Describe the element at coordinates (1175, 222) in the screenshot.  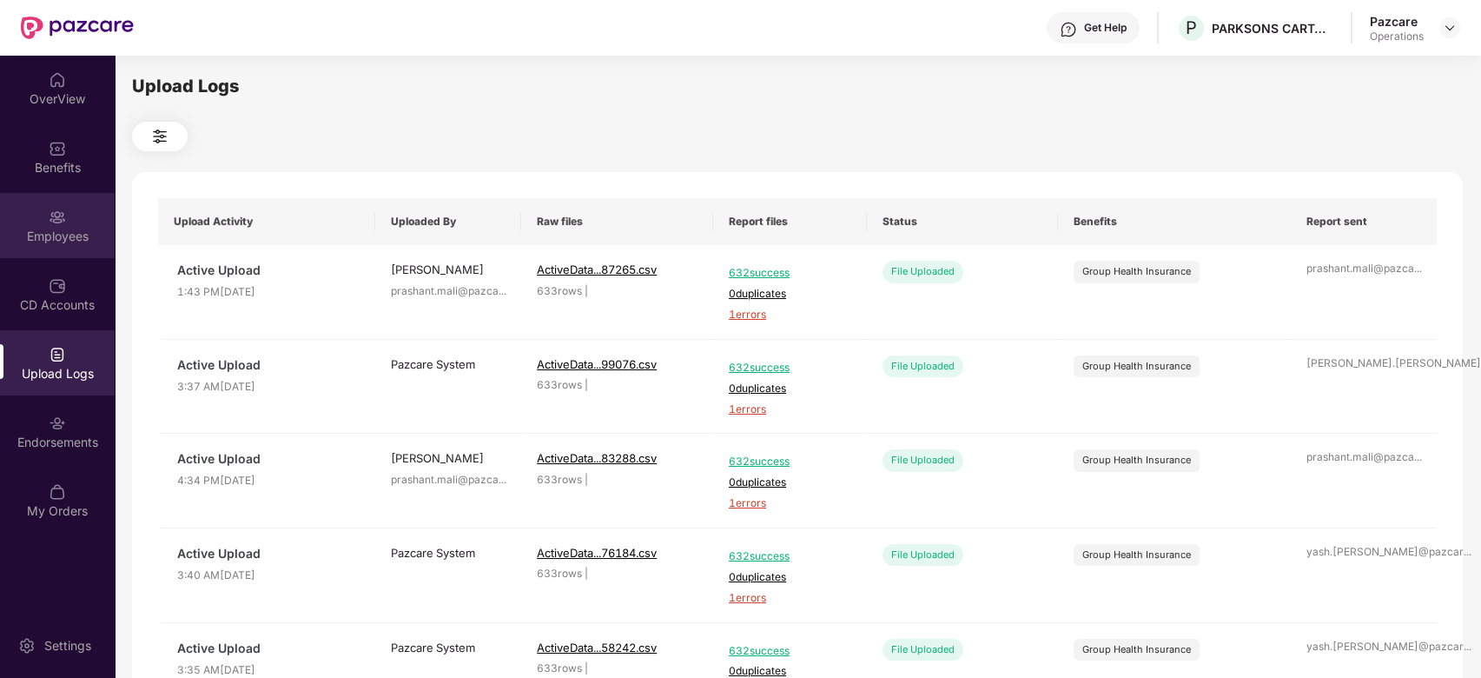
I see `th: Benefits` at that location.